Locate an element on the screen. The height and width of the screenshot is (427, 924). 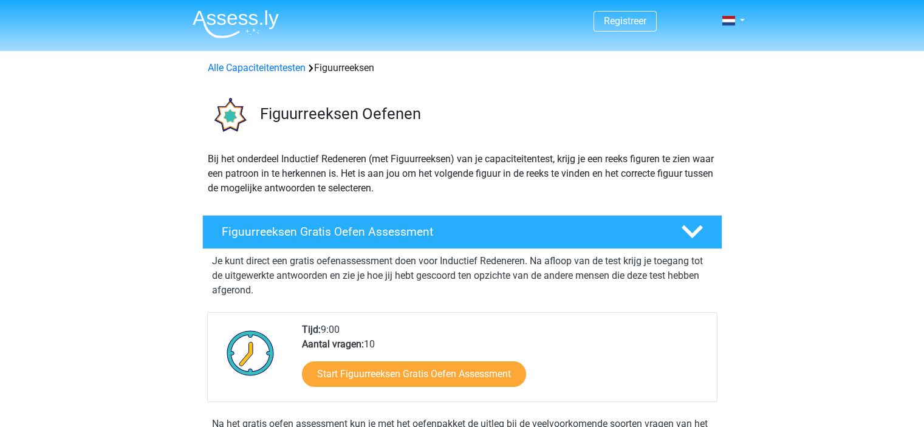
a: Figuurreeksen Gratis Oefen Assessment is located at coordinates (462, 232).